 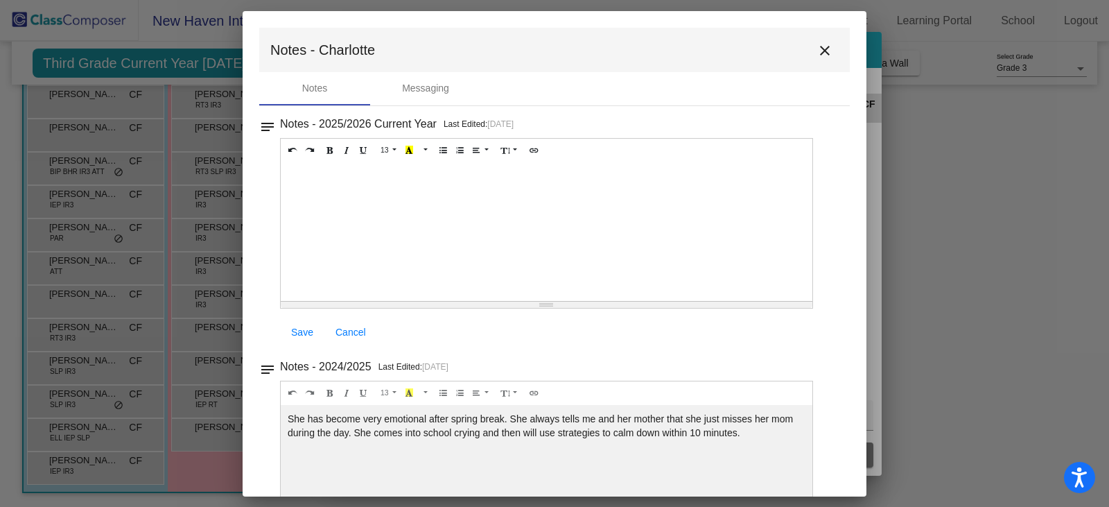 What do you see at coordinates (351, 332) in the screenshot?
I see `span: Cancel` at bounding box center [351, 332].